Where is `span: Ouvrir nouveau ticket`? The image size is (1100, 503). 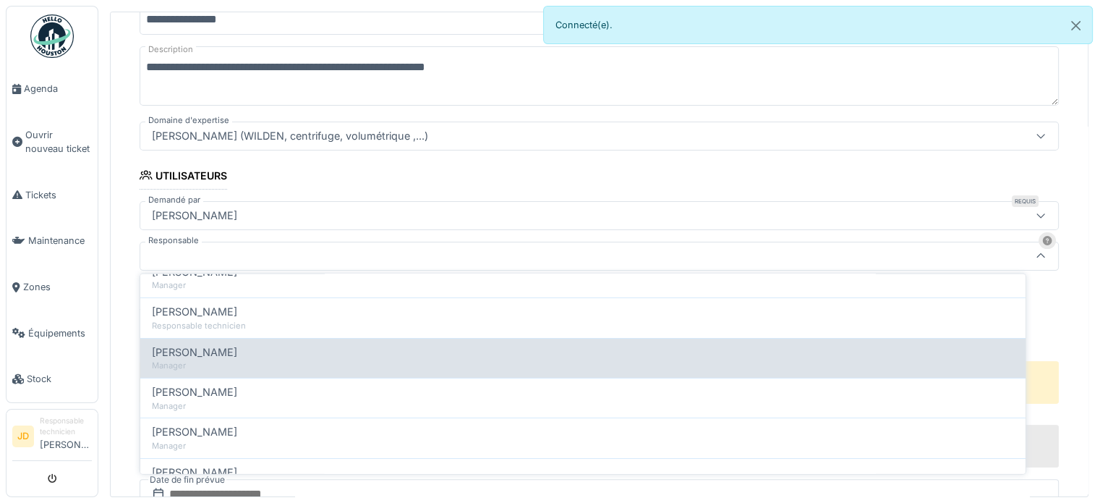
span: Ouvrir nouveau ticket is located at coordinates (59, 142).